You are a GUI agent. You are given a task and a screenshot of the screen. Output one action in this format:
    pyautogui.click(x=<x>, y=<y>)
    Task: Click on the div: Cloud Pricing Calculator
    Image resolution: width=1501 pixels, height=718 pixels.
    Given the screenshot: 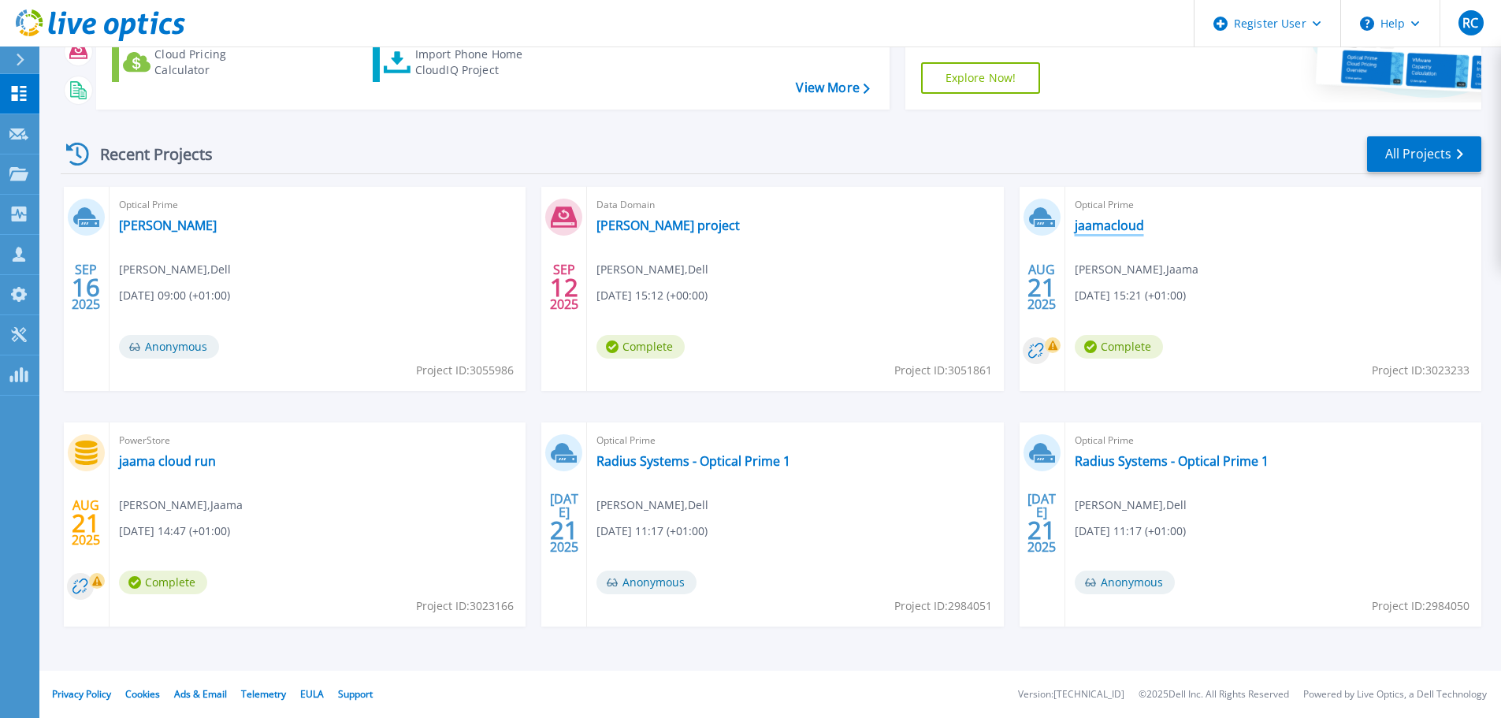 What is the action you would take?
    pyautogui.click(x=218, y=62)
    